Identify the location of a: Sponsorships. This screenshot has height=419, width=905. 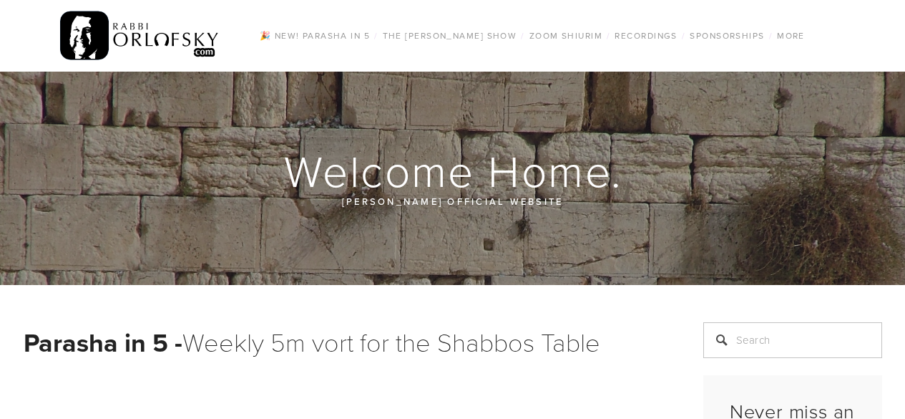
(727, 36).